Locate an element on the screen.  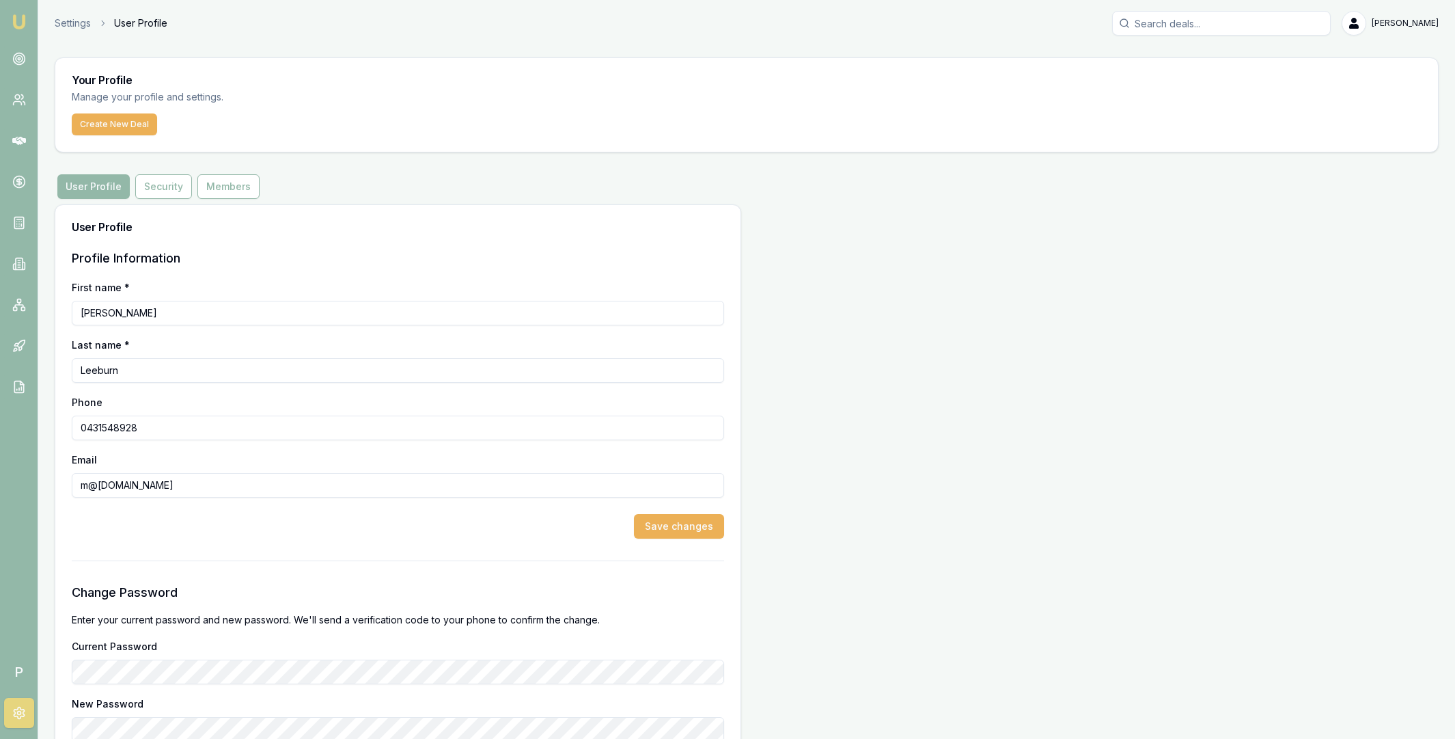
p: Enter your current password and new password. We'll send a verification code to your phone to con... is located at coordinates (398, 620).